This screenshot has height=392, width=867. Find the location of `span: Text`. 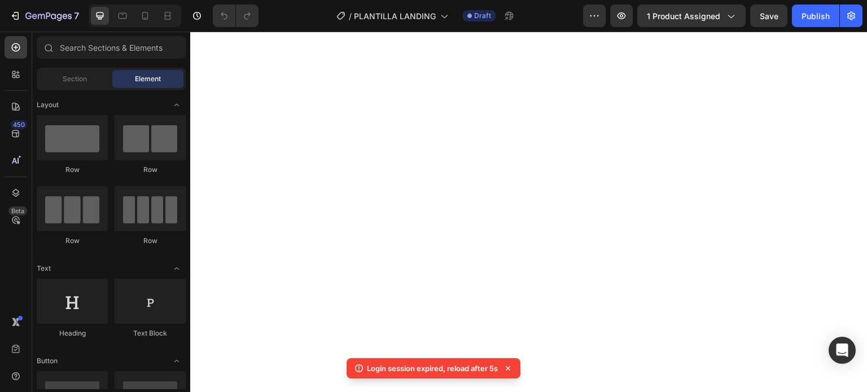

span: Text is located at coordinates (43, 269).